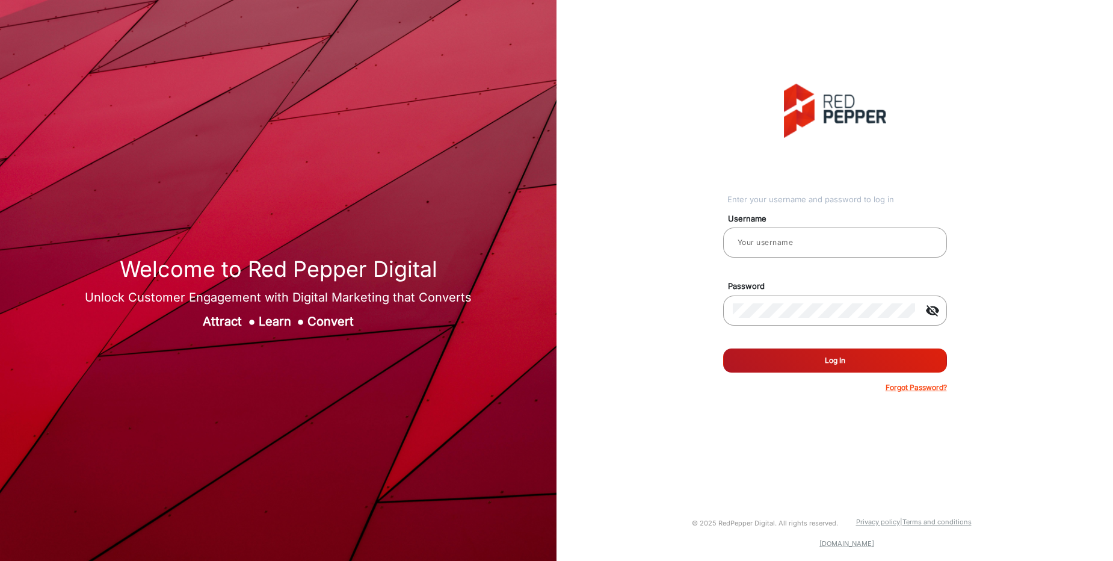 Image resolution: width=1113 pixels, height=561 pixels. What do you see at coordinates (278, 321) in the screenshot?
I see `div: Attract Learn Convert` at bounding box center [278, 321].